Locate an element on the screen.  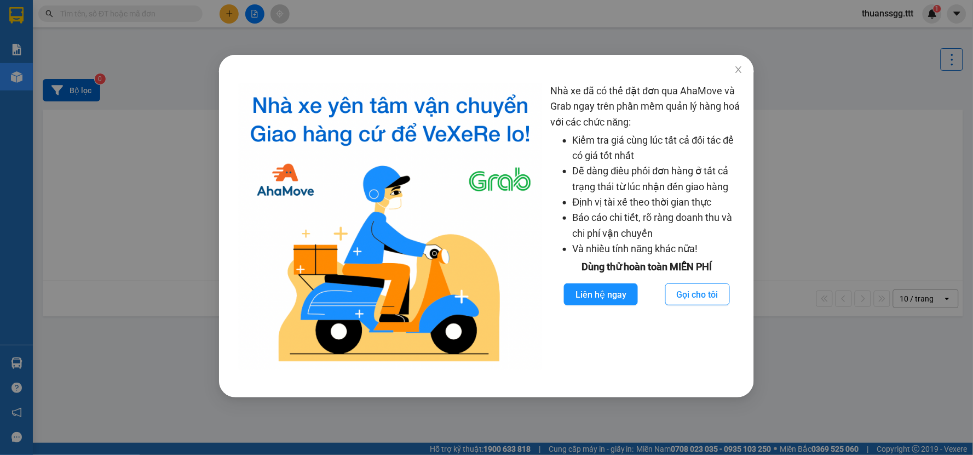
li: Và nhiều tính năng khác nữa! is located at coordinates (658, 249).